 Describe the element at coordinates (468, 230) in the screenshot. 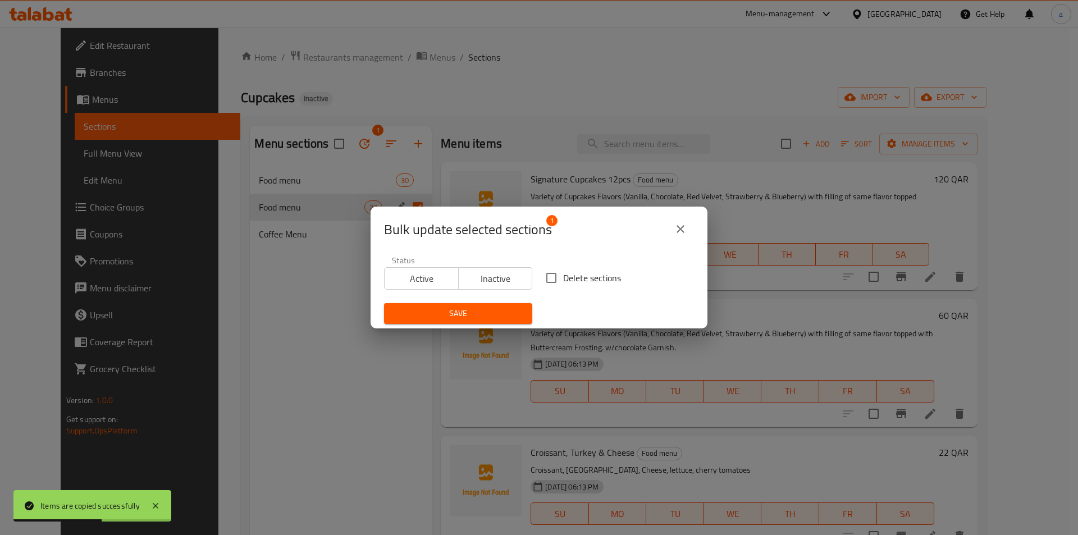

I see `span: Selected section count` at that location.